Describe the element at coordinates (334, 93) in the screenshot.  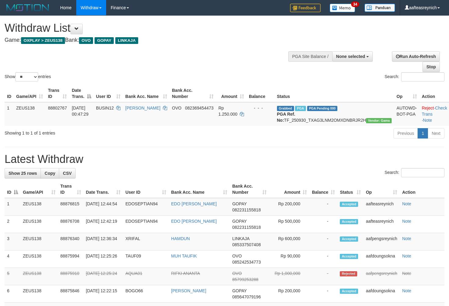
I see `th: Status` at that location.